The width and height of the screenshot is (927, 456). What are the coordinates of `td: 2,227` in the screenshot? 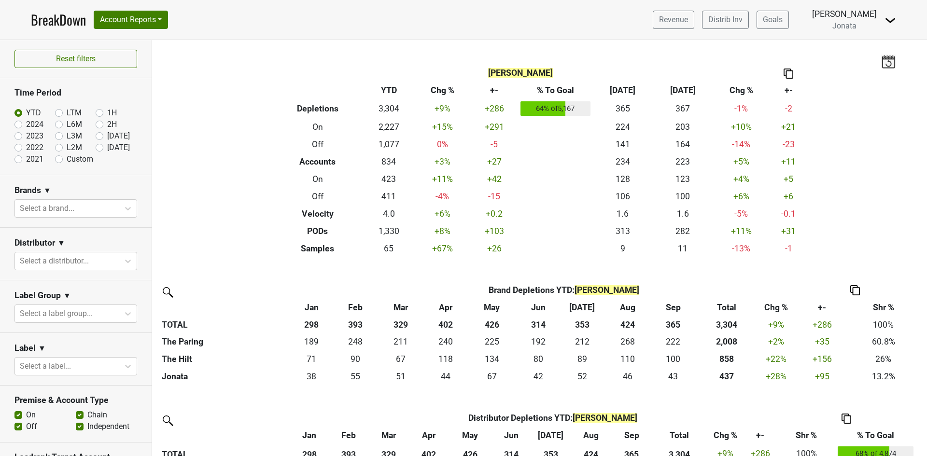 It's located at (389, 127).